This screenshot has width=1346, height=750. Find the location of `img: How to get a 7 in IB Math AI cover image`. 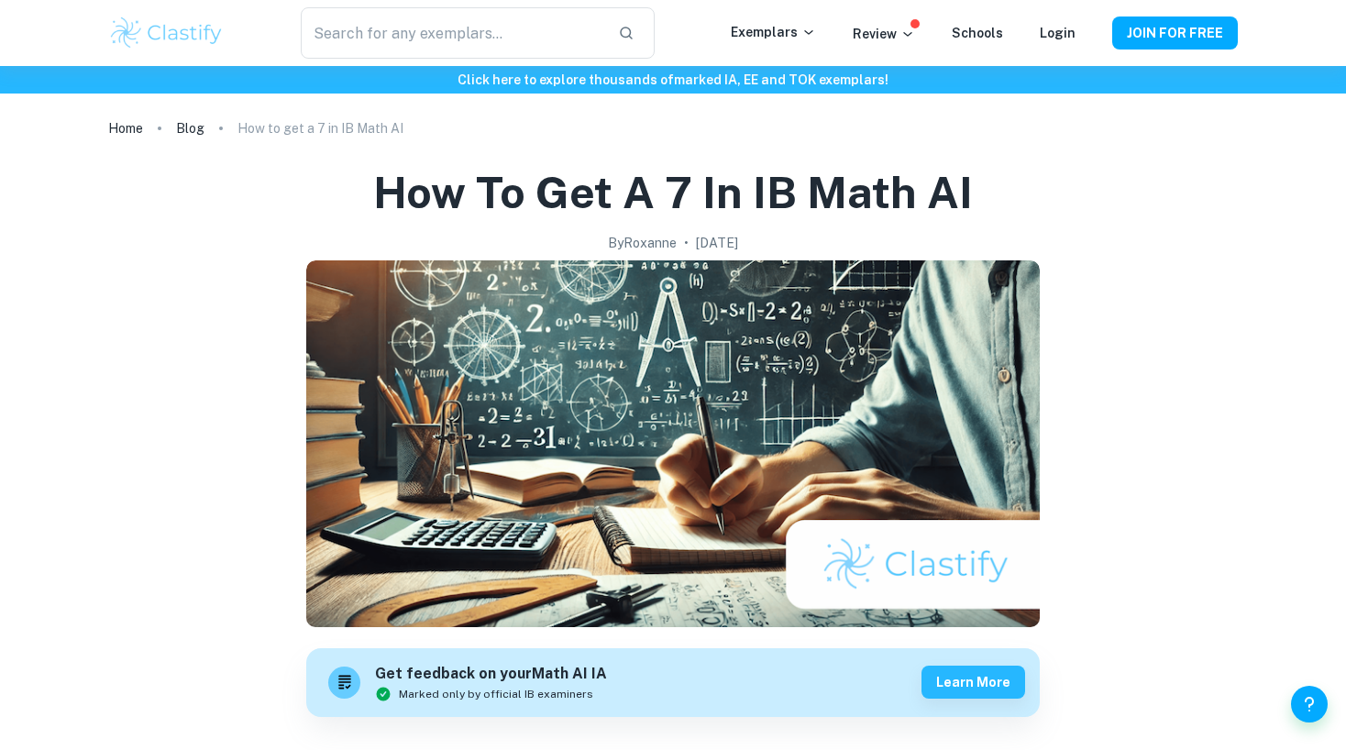

img: How to get a 7 in IB Math AI cover image is located at coordinates (673, 444).